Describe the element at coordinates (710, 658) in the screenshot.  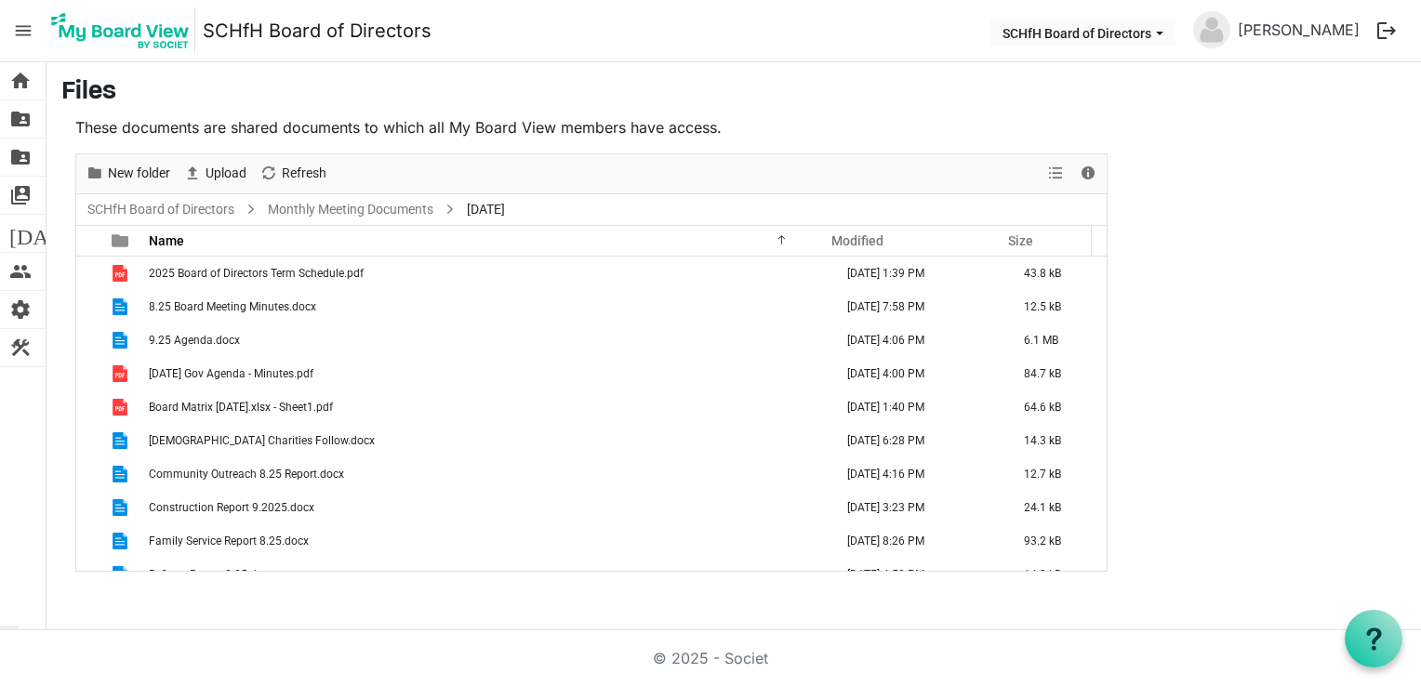
I see `a: © 2025 - Societ` at that location.